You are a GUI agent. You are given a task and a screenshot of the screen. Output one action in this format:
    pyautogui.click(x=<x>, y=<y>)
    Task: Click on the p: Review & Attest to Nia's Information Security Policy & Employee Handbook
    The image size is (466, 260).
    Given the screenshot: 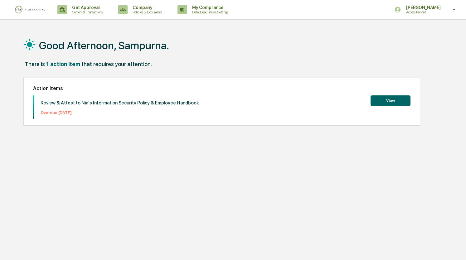 What is the action you would take?
    pyautogui.click(x=120, y=103)
    